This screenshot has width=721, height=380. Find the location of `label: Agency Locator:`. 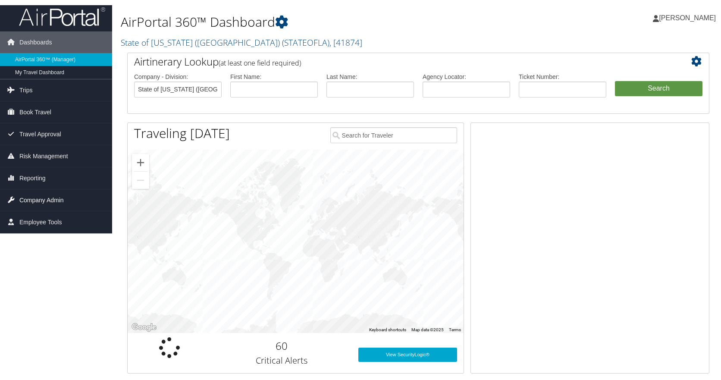

label: Agency Locator: is located at coordinates (466, 76).